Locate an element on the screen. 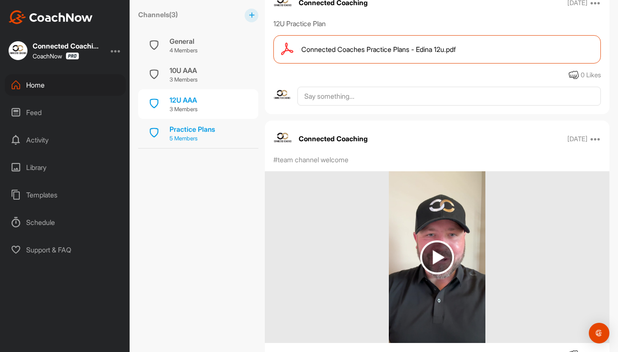 This screenshot has width=618, height=352. div: 12U Practice Plan is located at coordinates (437, 24).